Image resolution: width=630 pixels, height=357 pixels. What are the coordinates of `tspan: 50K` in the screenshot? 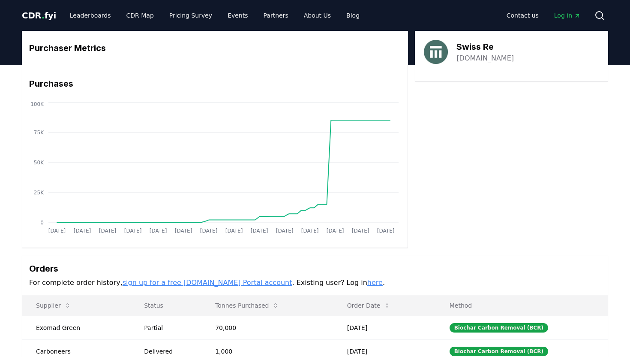 It's located at (39, 162).